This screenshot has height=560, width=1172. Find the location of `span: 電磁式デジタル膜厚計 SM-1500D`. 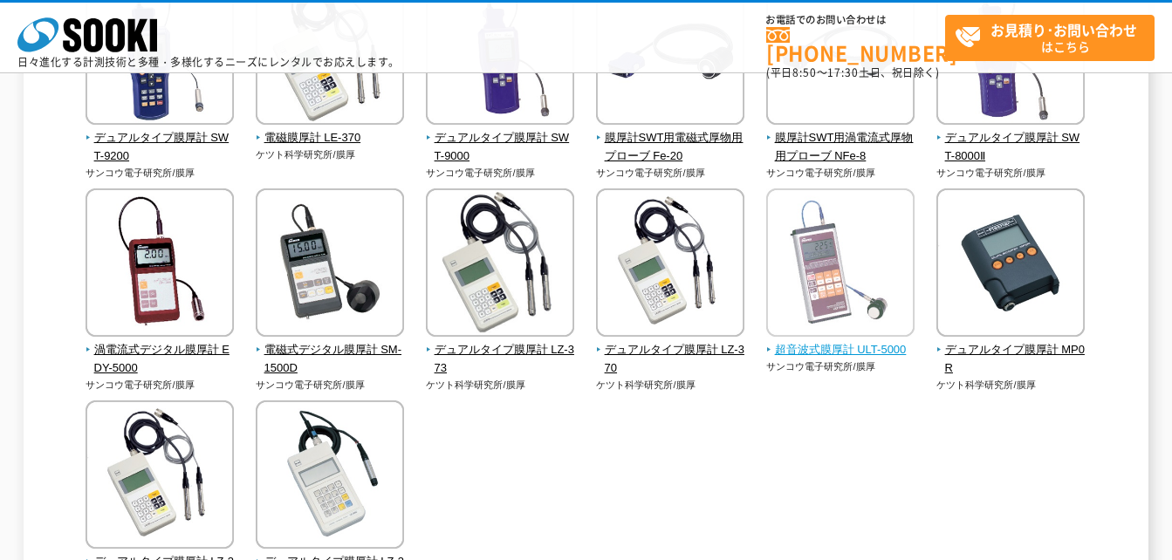

span: 電磁式デジタル膜厚計 SM-1500D is located at coordinates (330, 360).